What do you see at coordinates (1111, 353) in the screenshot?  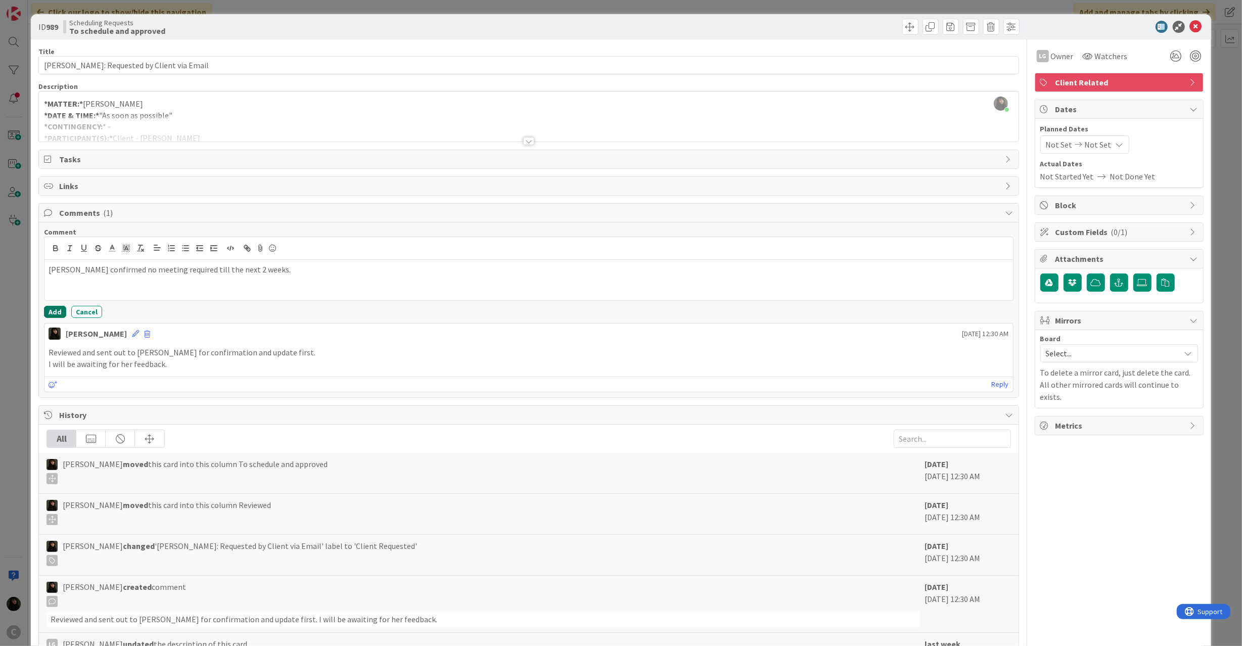 I see `span: Select...` at bounding box center [1111, 353].